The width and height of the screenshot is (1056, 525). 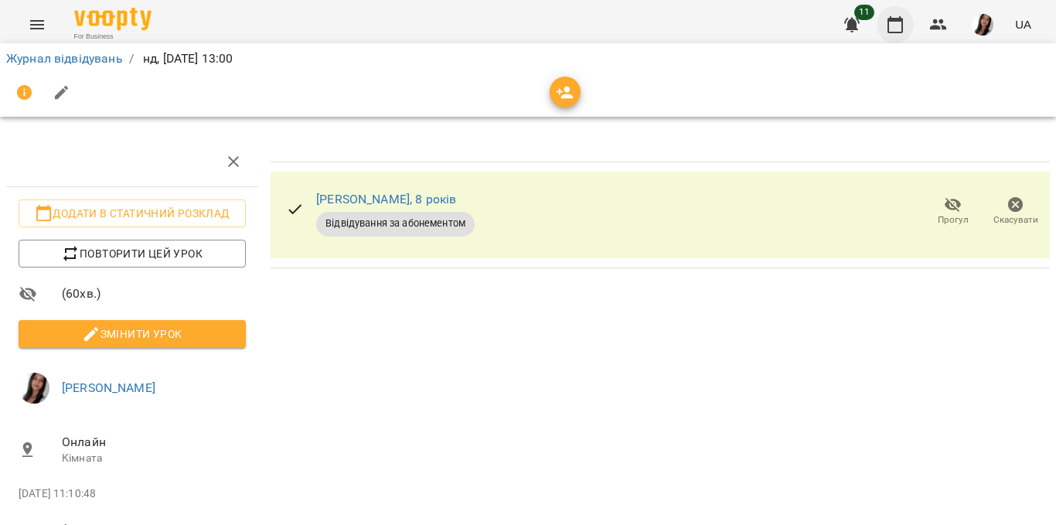 I want to click on button: Скасувати, so click(x=1015, y=212).